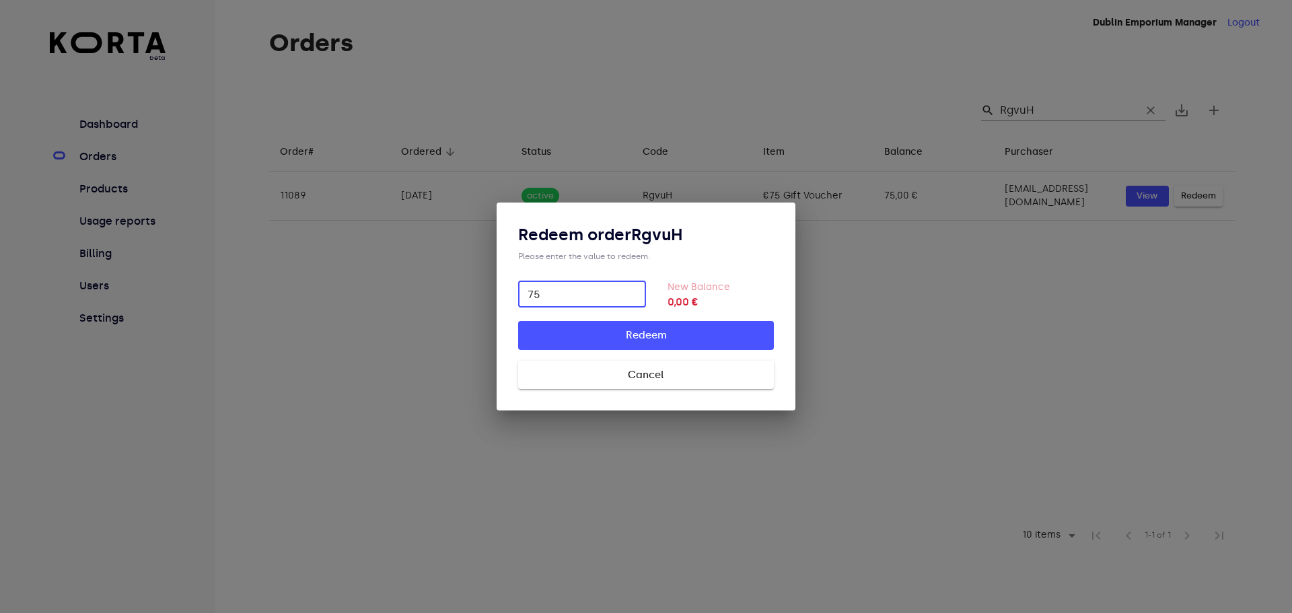 This screenshot has height=613, width=1292. What do you see at coordinates (698, 287) in the screenshot?
I see `label: New Balance` at bounding box center [698, 287].